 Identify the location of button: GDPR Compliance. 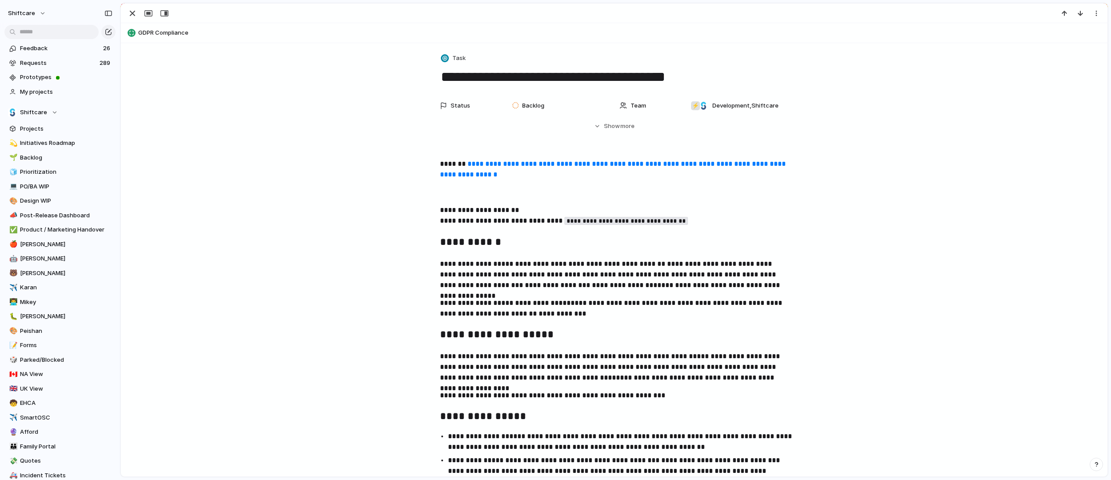
(614, 33).